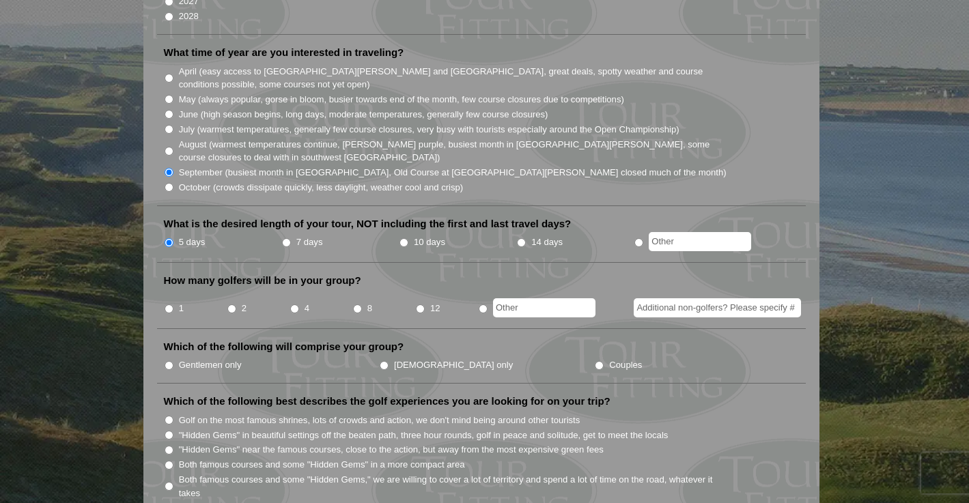 The height and width of the screenshot is (503, 969). I want to click on label: 4, so click(307, 309).